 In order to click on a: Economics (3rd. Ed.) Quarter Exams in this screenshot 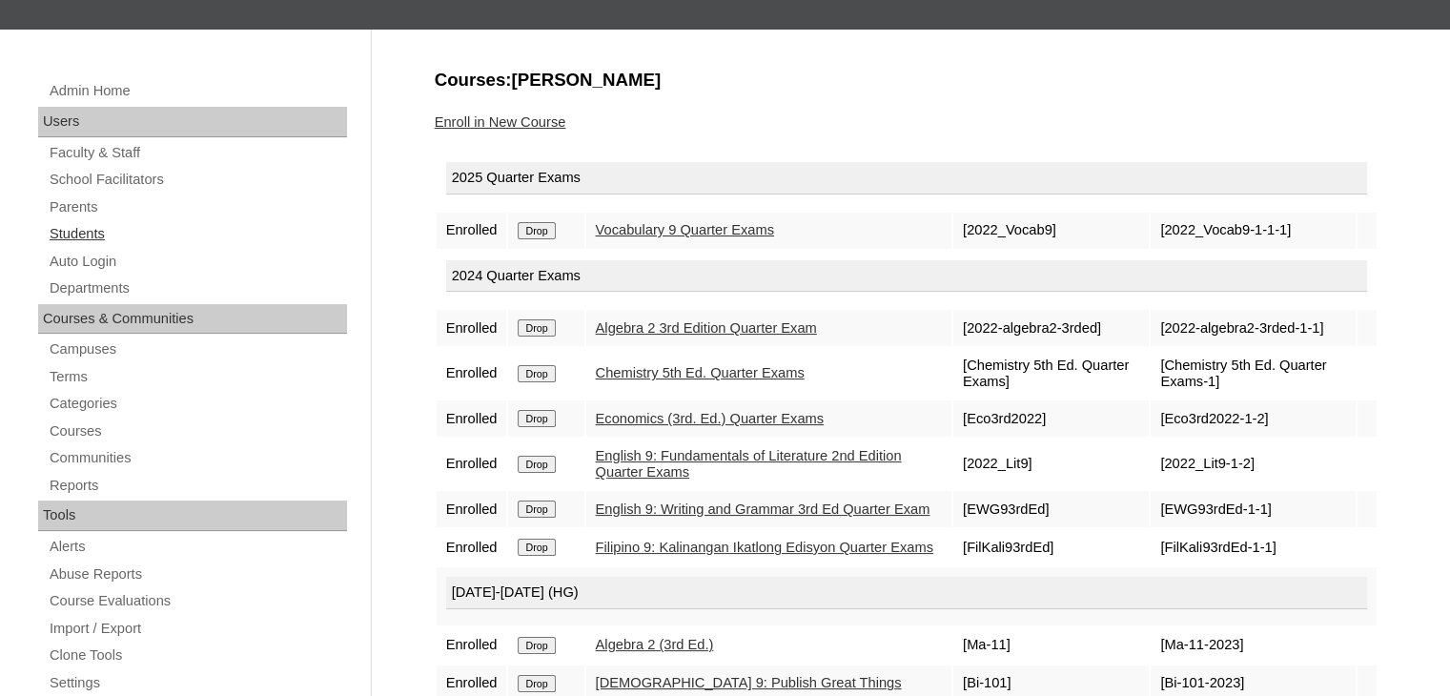, I will do `click(709, 419)`.